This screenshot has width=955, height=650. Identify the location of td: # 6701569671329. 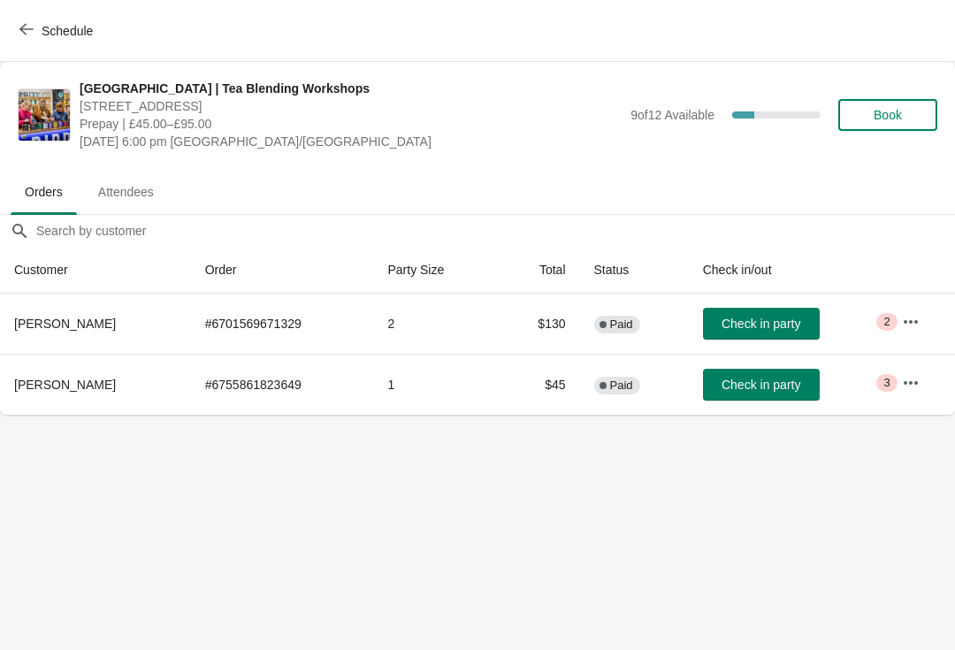
(282, 324).